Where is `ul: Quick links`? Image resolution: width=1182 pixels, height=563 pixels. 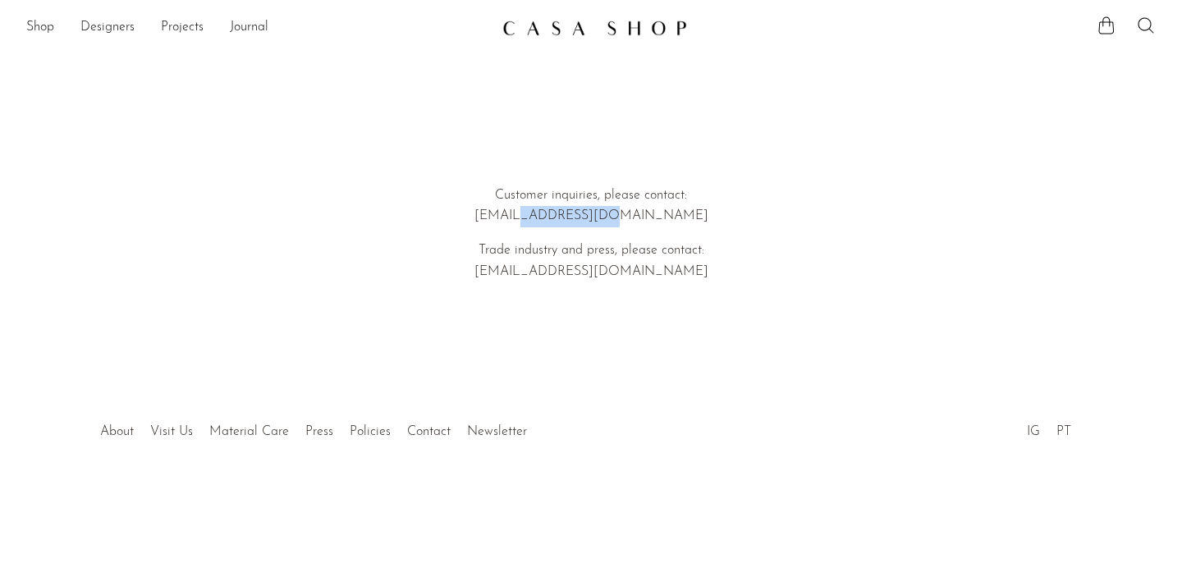
ul: Quick links is located at coordinates (313, 428).